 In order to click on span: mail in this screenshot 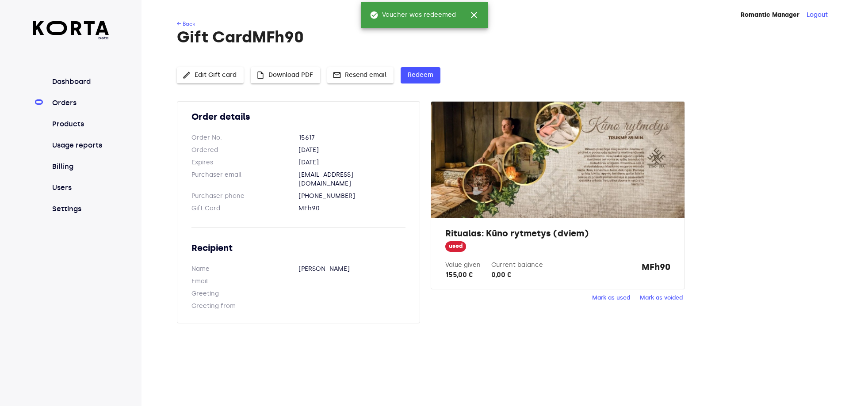, I will do `click(337, 75)`.